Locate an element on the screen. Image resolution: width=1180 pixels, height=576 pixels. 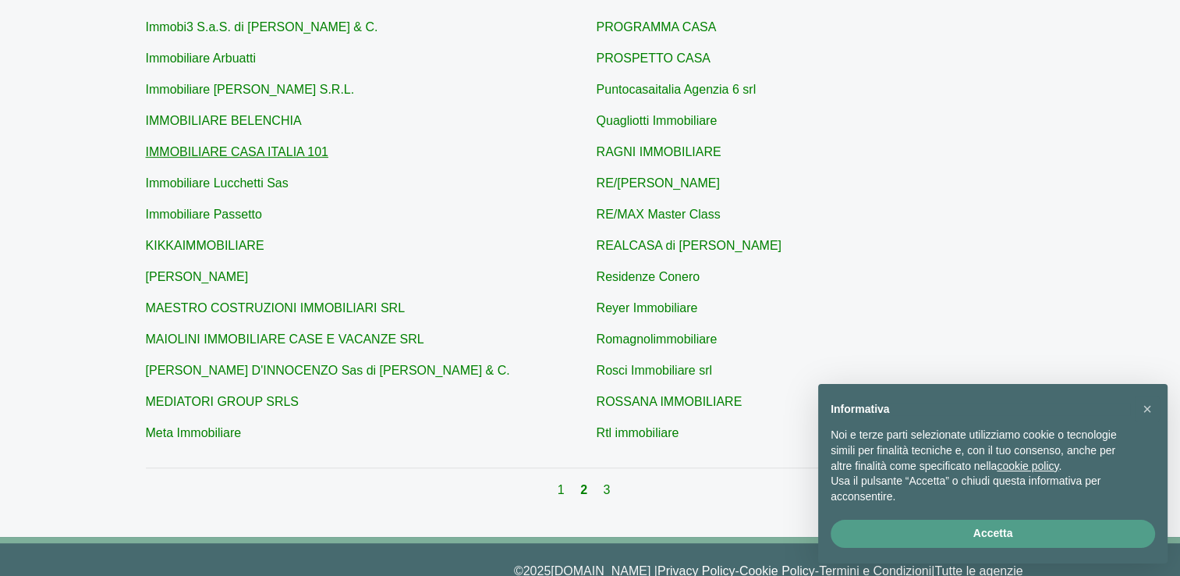
p: Usa il pulsante “Accetta” o chiudi questa informativa per acconsentire. is located at coordinates (981, 488).